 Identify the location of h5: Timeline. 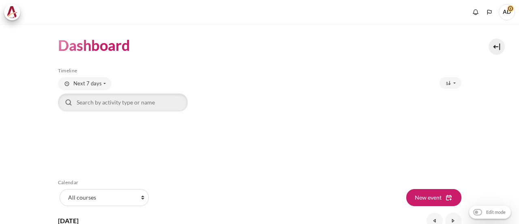
(260, 71).